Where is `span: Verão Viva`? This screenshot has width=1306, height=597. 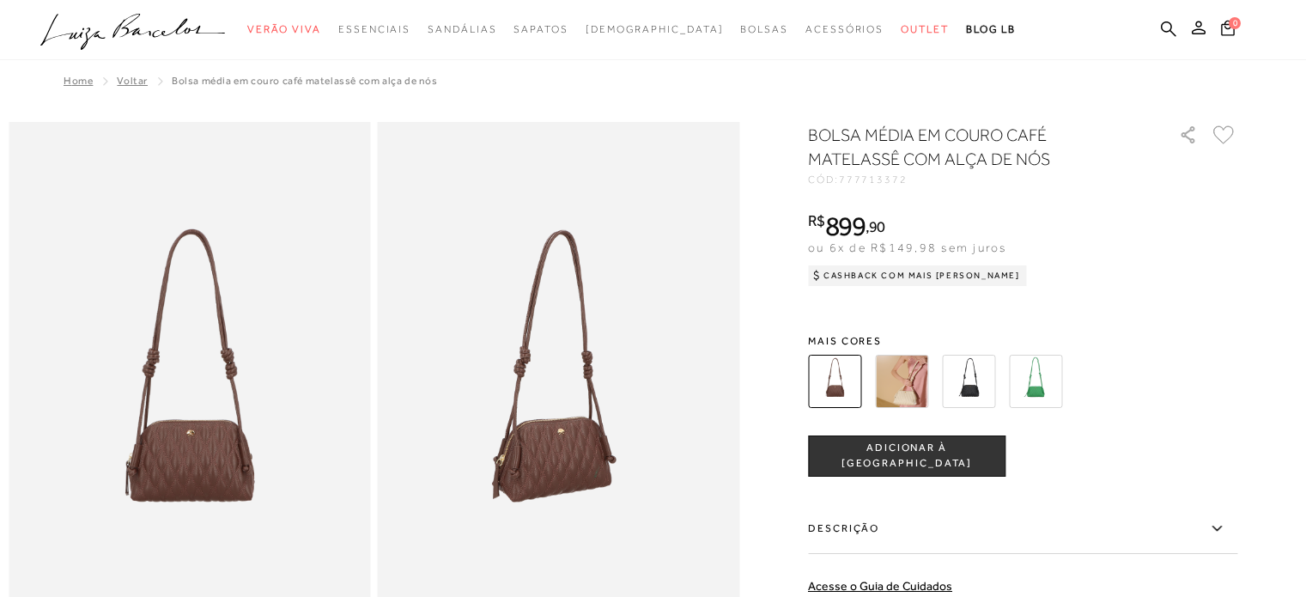 span: Verão Viva is located at coordinates (284, 29).